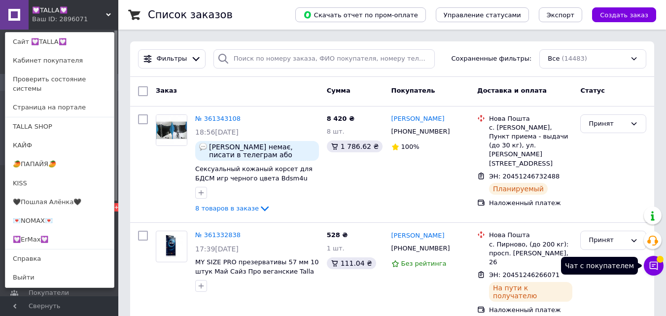 The image size is (666, 316). Describe the element at coordinates (352, 263) in the screenshot. I see `div: 111.04 ₴` at that location.